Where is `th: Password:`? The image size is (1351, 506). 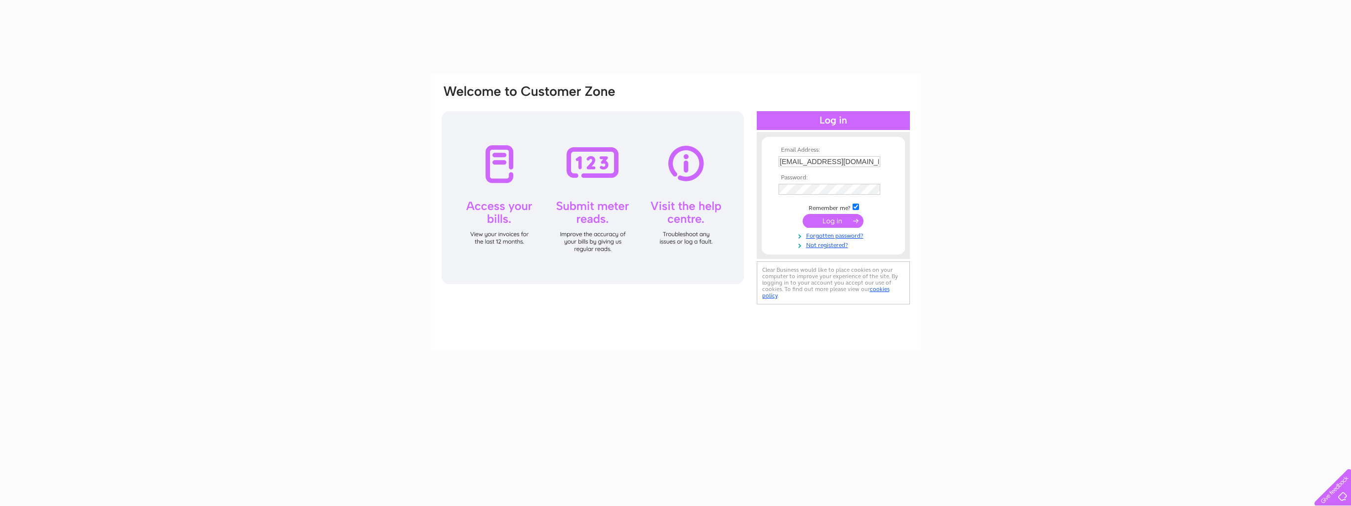
th: Password: is located at coordinates (833, 178).